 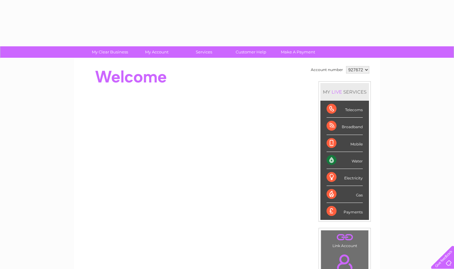 What do you see at coordinates (345, 109) in the screenshot?
I see `div: Telecoms` at bounding box center [345, 109].